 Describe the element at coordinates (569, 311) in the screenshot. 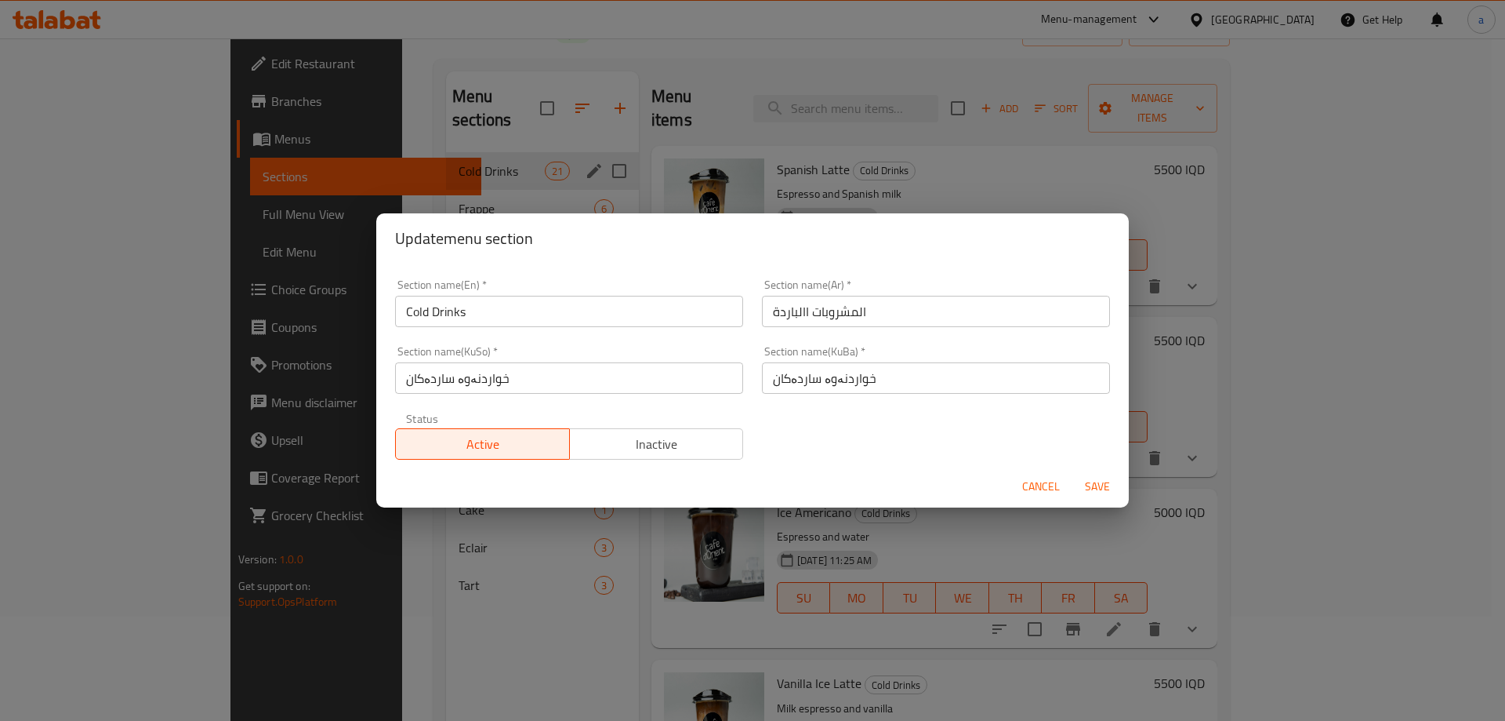

I see `input: Please enter section name(en)` at that location.